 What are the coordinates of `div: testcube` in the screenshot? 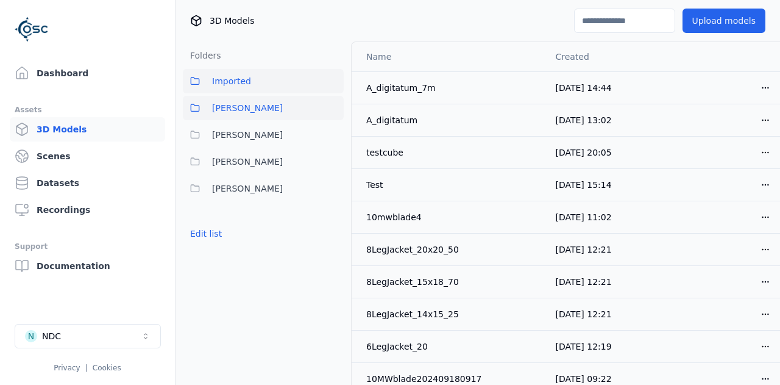 It's located at (451, 152).